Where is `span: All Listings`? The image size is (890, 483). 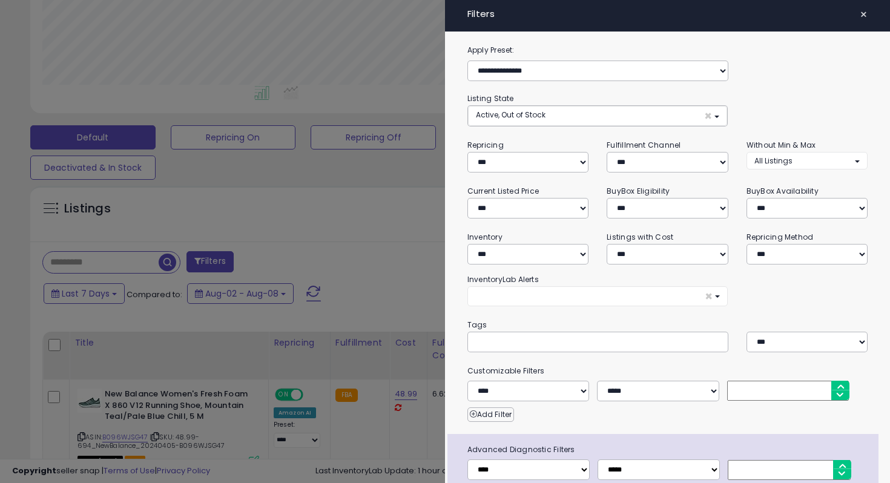 span: All Listings is located at coordinates (774, 161).